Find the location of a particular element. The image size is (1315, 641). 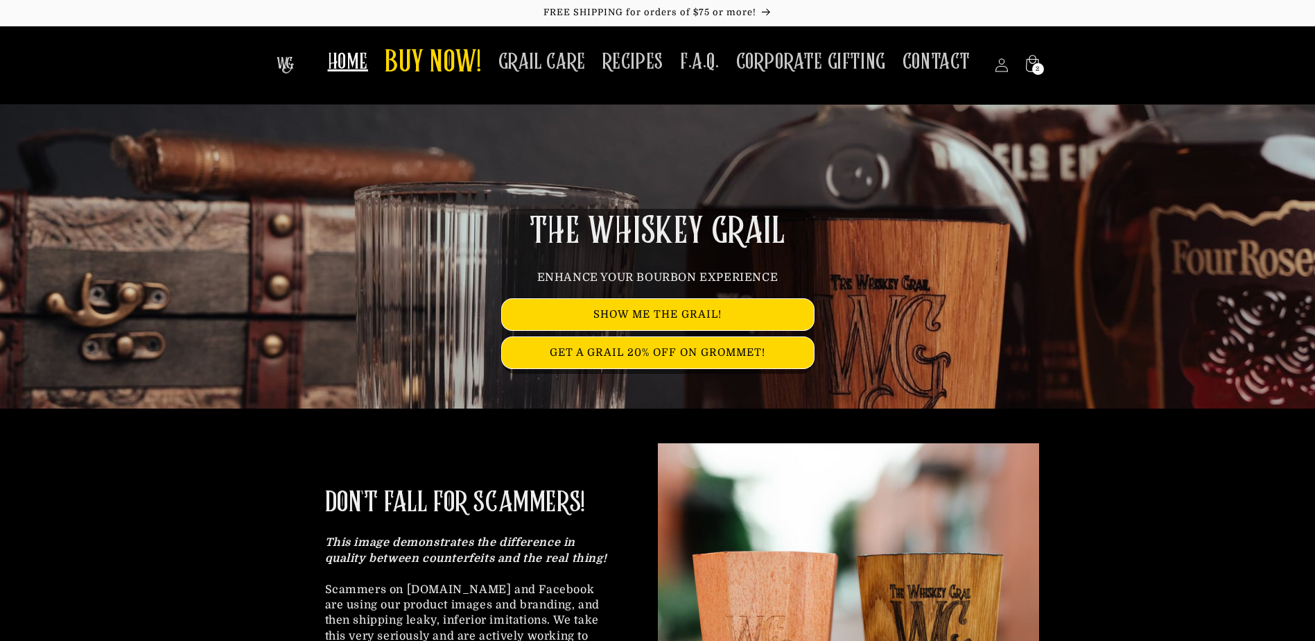

a: RECIPES is located at coordinates (633, 62).